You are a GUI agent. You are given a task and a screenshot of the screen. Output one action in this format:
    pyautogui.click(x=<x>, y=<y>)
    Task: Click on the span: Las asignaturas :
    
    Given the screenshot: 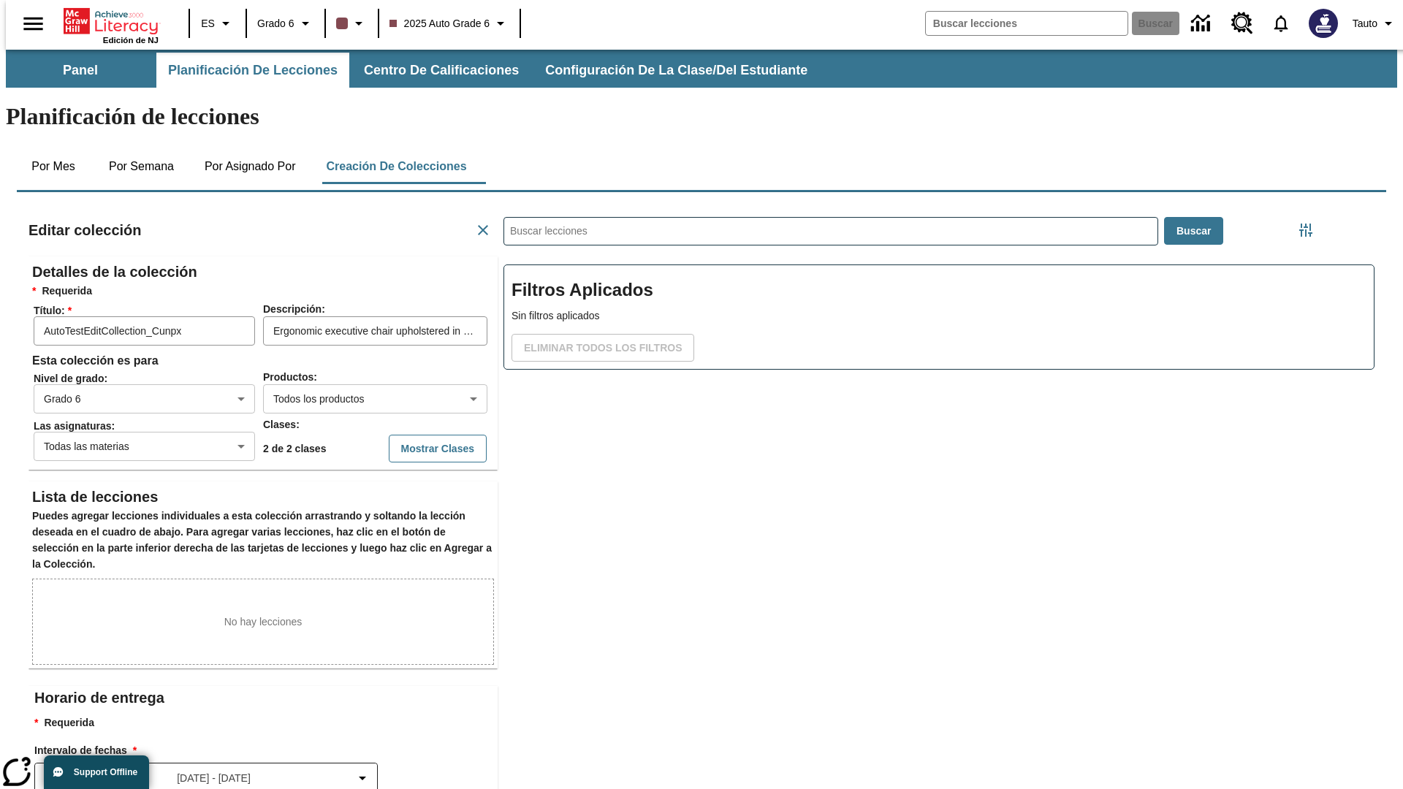 What is the action you would take?
    pyautogui.click(x=148, y=426)
    